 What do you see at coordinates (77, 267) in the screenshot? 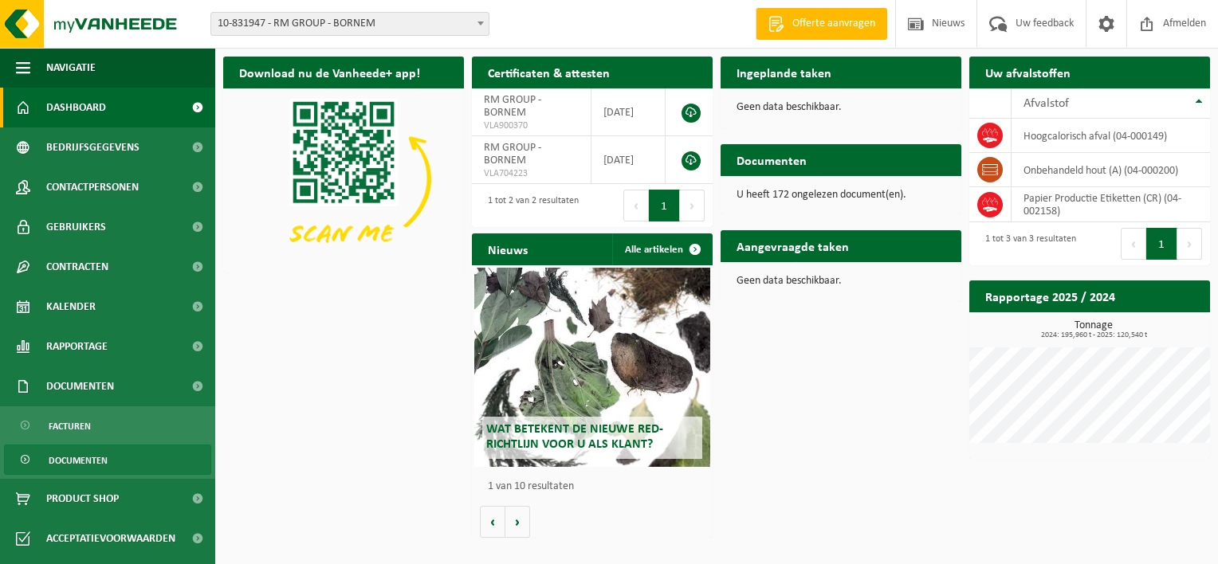
I see `span: Contracten` at bounding box center [77, 267].